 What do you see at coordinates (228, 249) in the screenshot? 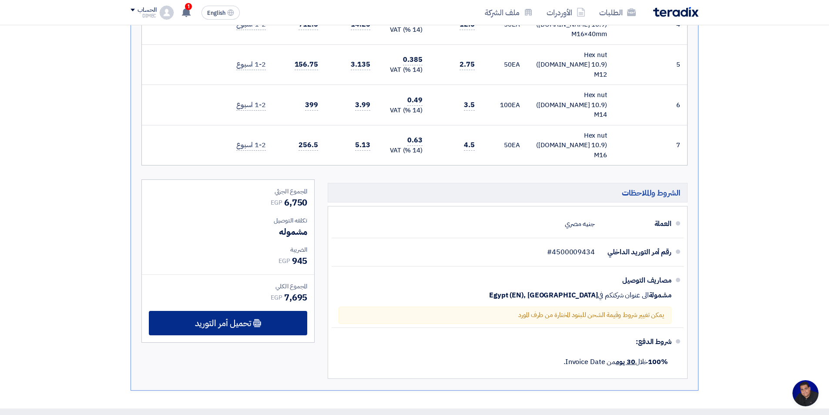
I see `div: الضريبة` at bounding box center [228, 249].